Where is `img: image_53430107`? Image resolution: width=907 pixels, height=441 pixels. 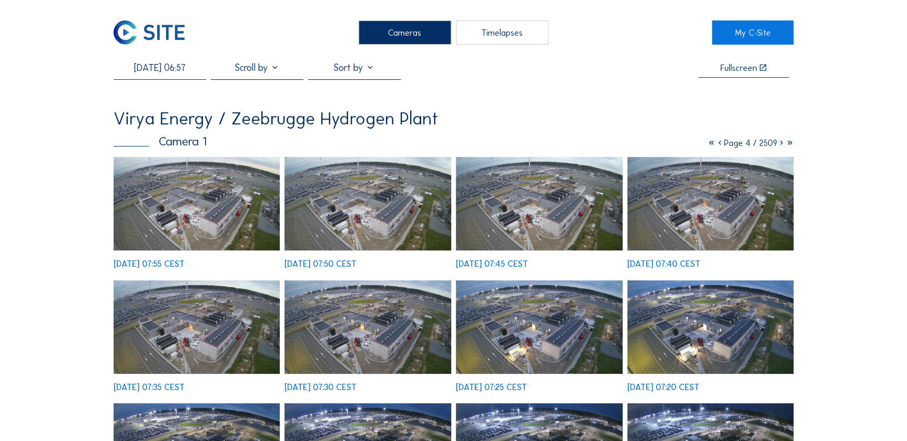
img: image_53430107 is located at coordinates (710, 204).